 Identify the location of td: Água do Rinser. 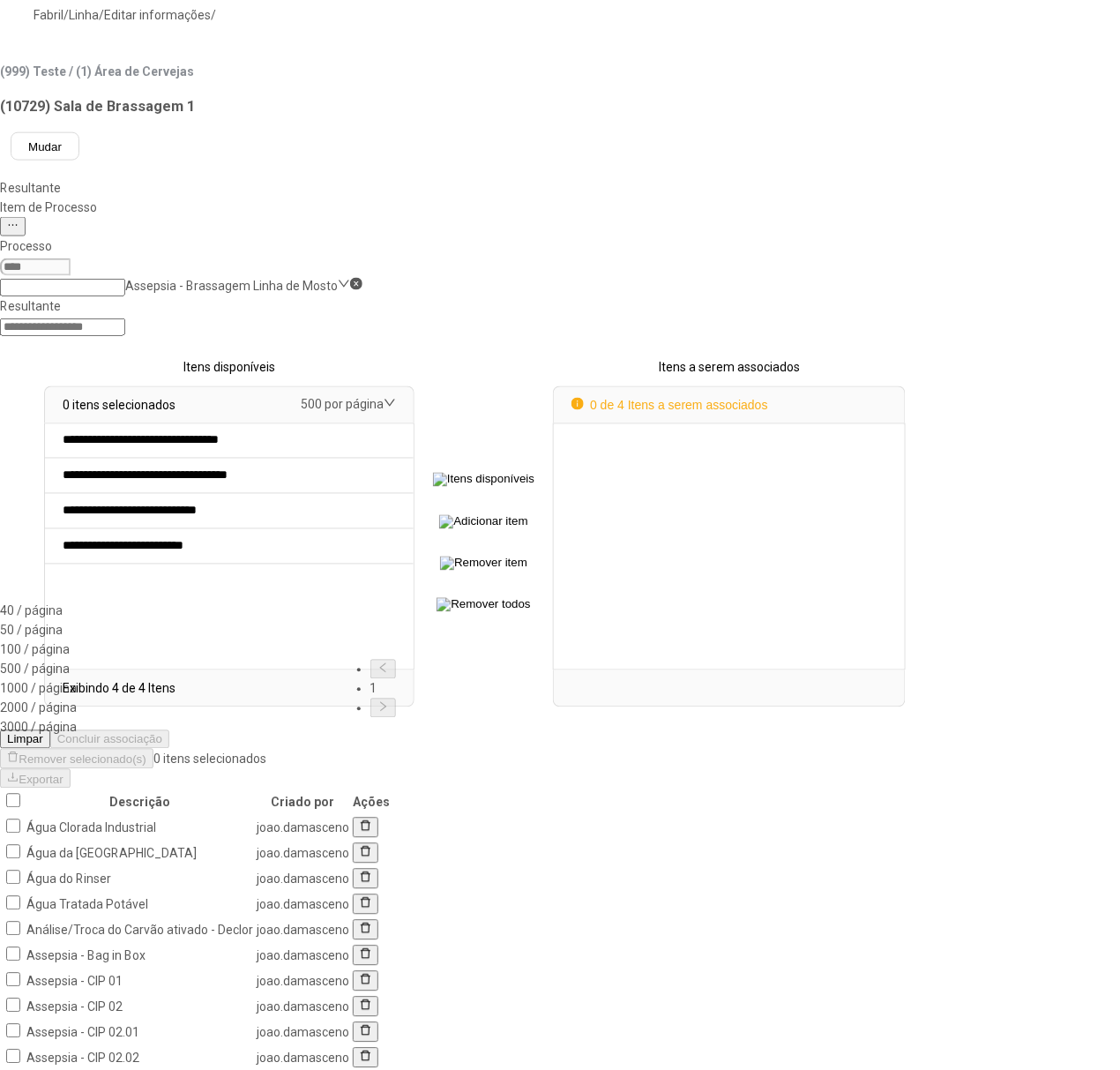
(140, 879).